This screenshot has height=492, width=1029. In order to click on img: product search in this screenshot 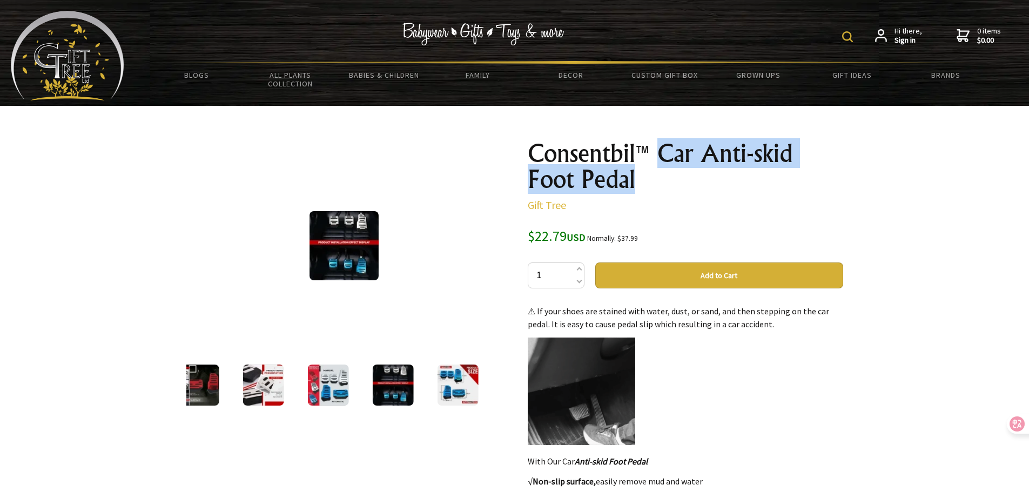, I will do `click(848, 37)`.